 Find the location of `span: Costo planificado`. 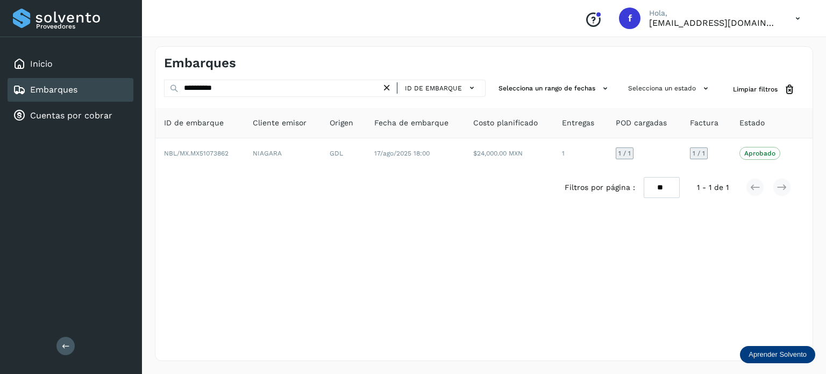

span: Costo planificado is located at coordinates (506, 123).